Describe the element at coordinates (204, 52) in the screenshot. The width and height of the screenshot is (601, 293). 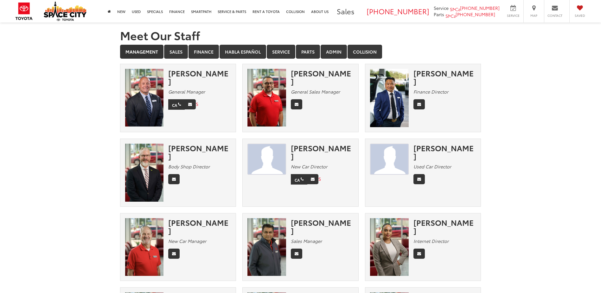
I see `a: Finance` at that location.